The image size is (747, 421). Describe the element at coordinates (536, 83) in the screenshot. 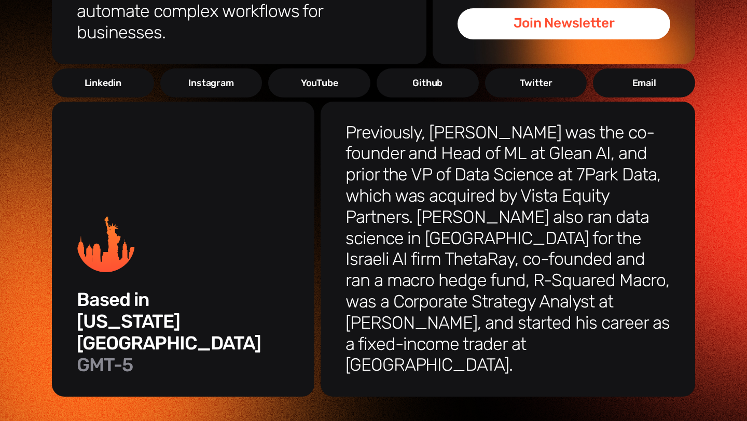

I see `div: Twitter` at that location.